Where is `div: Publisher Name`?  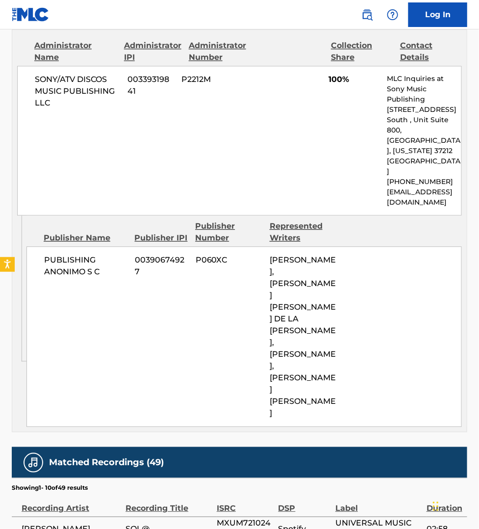
div: Publisher Name is located at coordinates (85, 238).